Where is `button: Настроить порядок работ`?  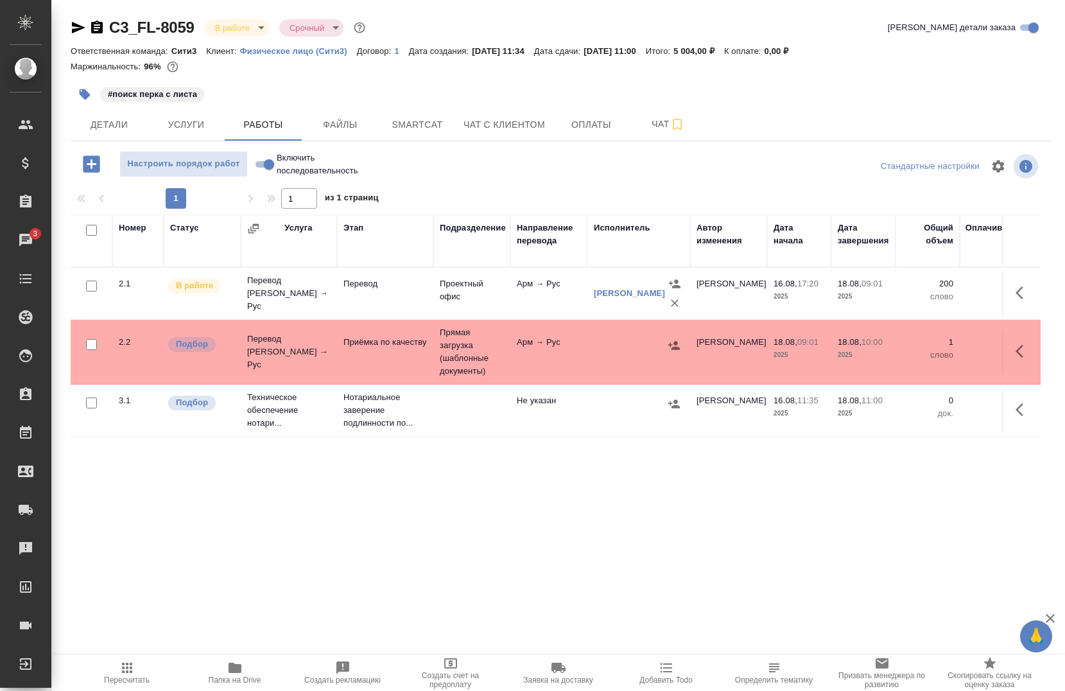
button: Настроить порядок работ is located at coordinates (184, 164).